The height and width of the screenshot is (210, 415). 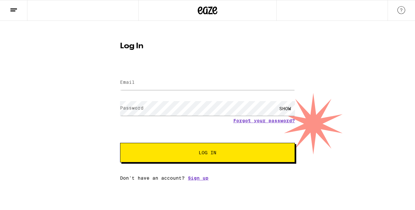 I want to click on h1: Log In, so click(x=207, y=46).